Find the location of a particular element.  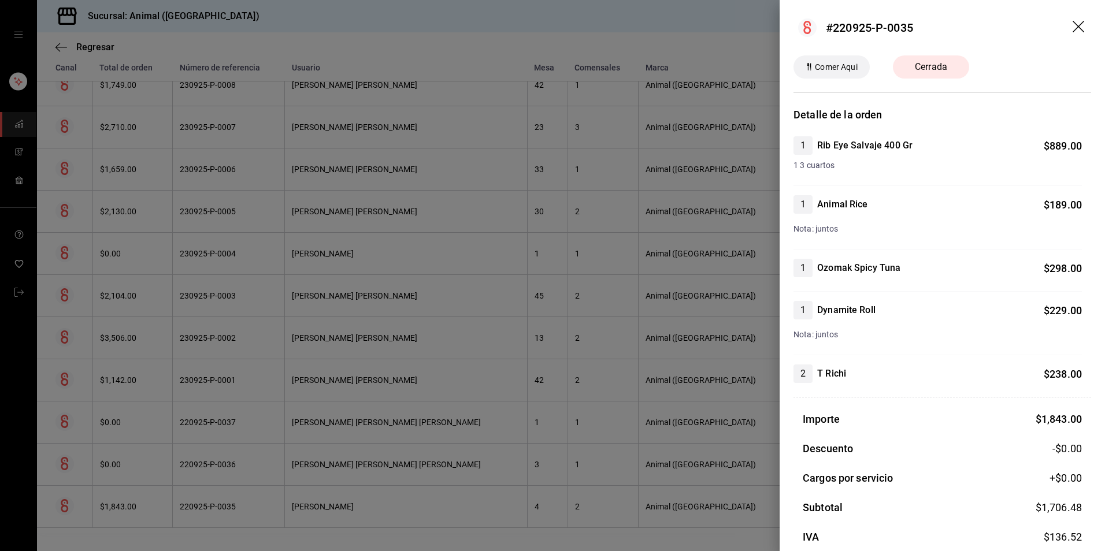

h4: Ozomak Spicy Tuna is located at coordinates (859, 268).